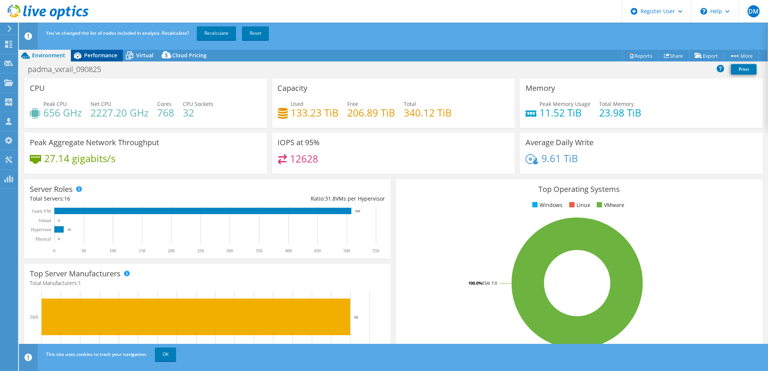 This screenshot has width=768, height=371. What do you see at coordinates (166, 354) in the screenshot?
I see `a: OK` at bounding box center [166, 354].